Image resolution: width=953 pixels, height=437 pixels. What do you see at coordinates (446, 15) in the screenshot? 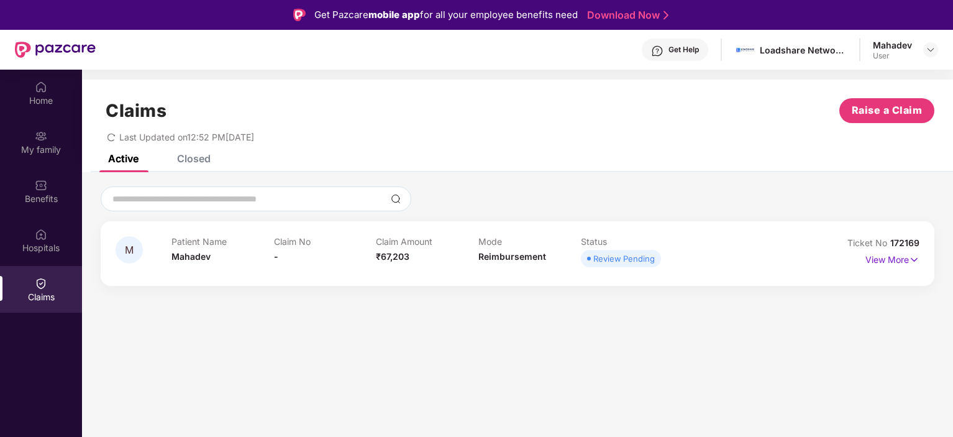
I see `div: Get Pazcare for all your employee benefits need` at bounding box center [446, 15].